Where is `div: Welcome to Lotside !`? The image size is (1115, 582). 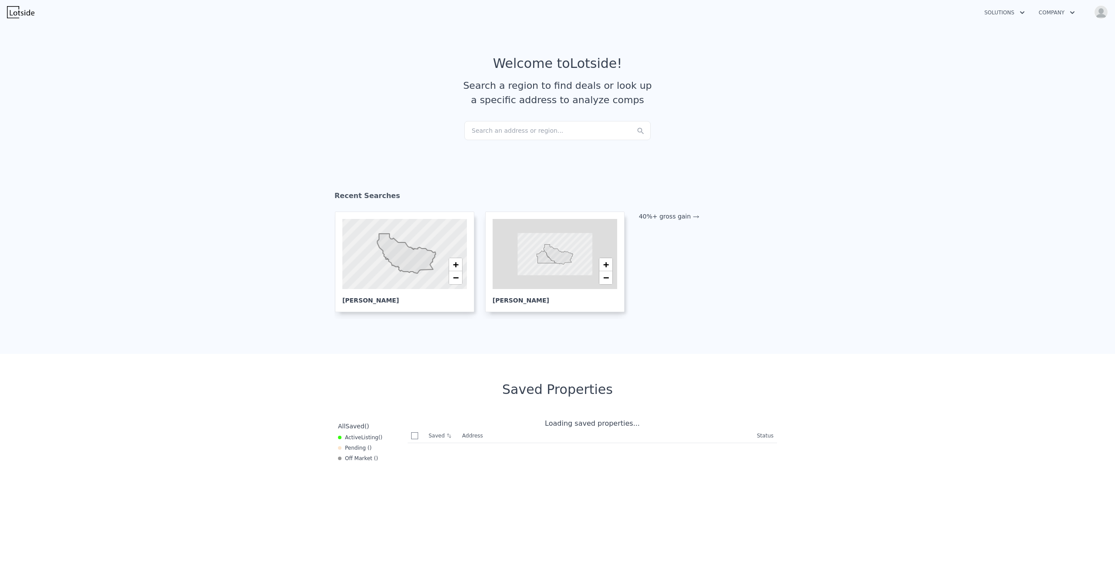 div: Welcome to Lotside ! is located at coordinates (558, 64).